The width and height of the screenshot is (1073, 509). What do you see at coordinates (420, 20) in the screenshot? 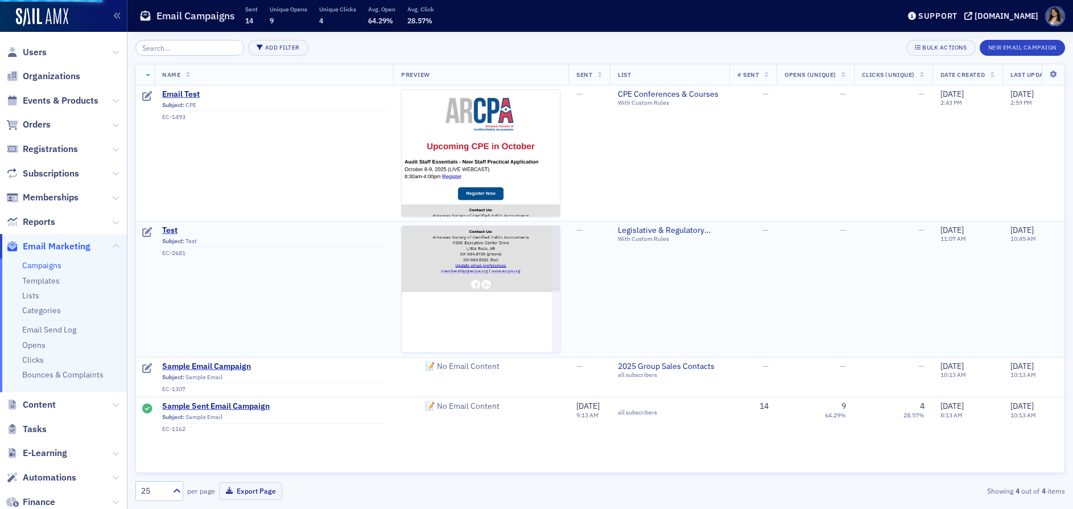
I see `span: 28.57%` at bounding box center [420, 20].